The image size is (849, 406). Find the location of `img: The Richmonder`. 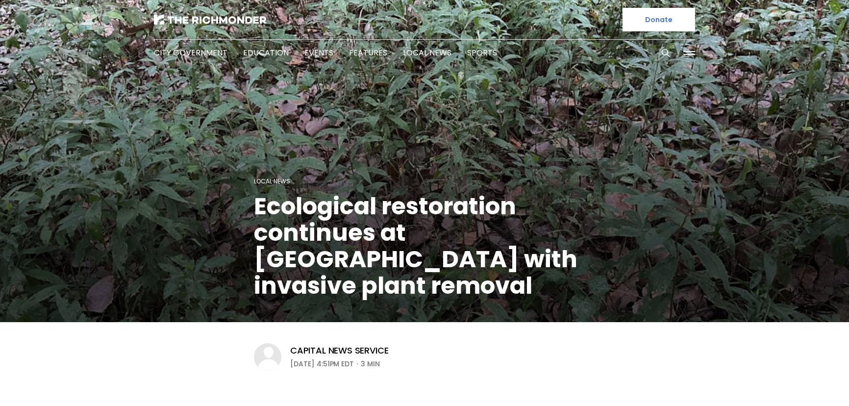

img: The Richmonder is located at coordinates (210, 20).